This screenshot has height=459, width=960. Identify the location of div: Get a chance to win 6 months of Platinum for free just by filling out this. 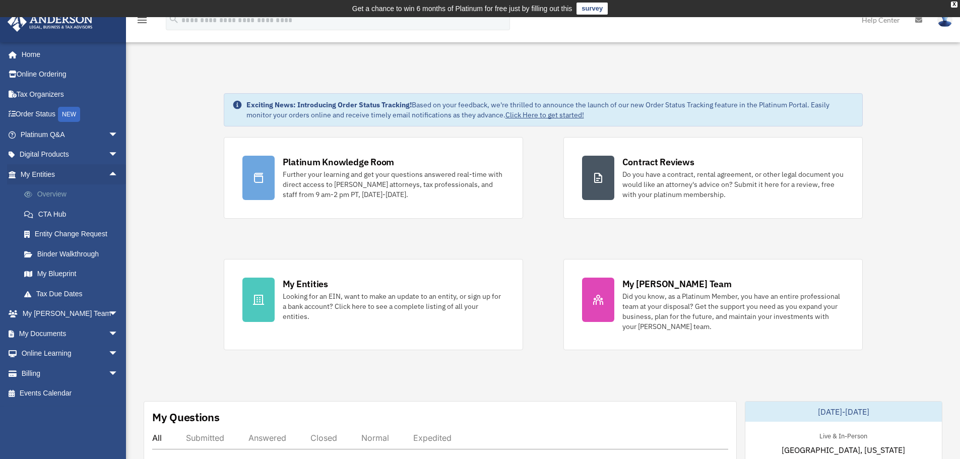
(462, 9).